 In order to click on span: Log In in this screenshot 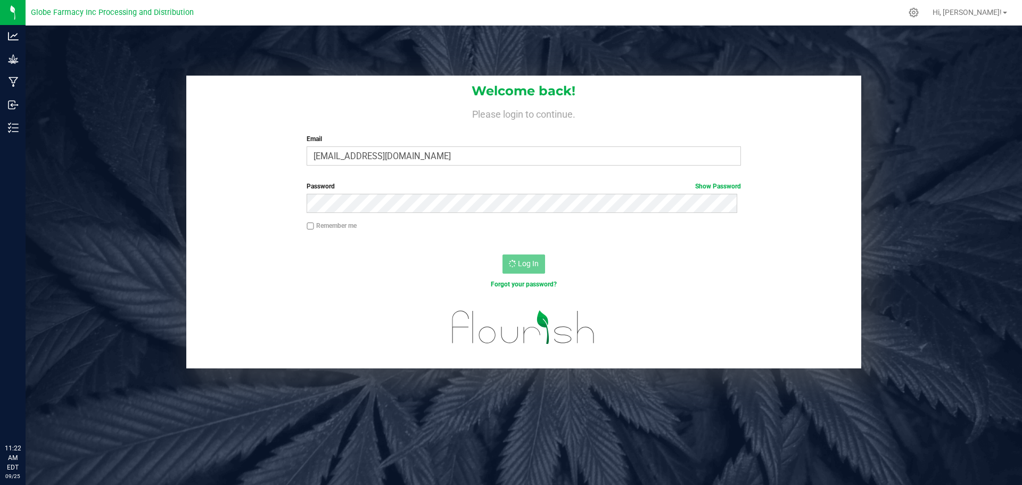, I will do `click(528, 263)`.